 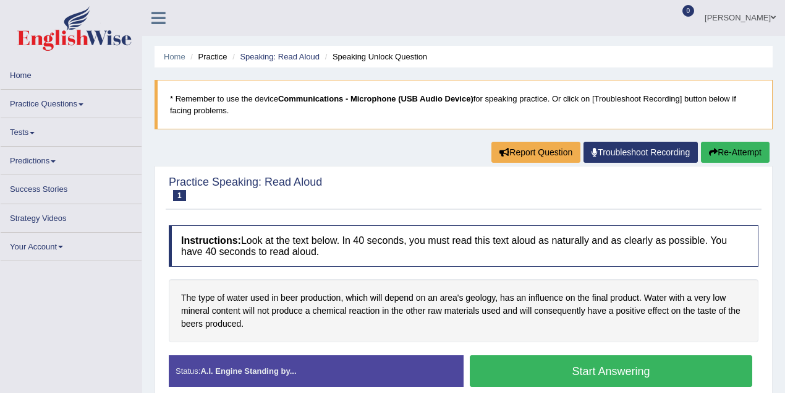 I want to click on b: Instructions:, so click(x=211, y=240).